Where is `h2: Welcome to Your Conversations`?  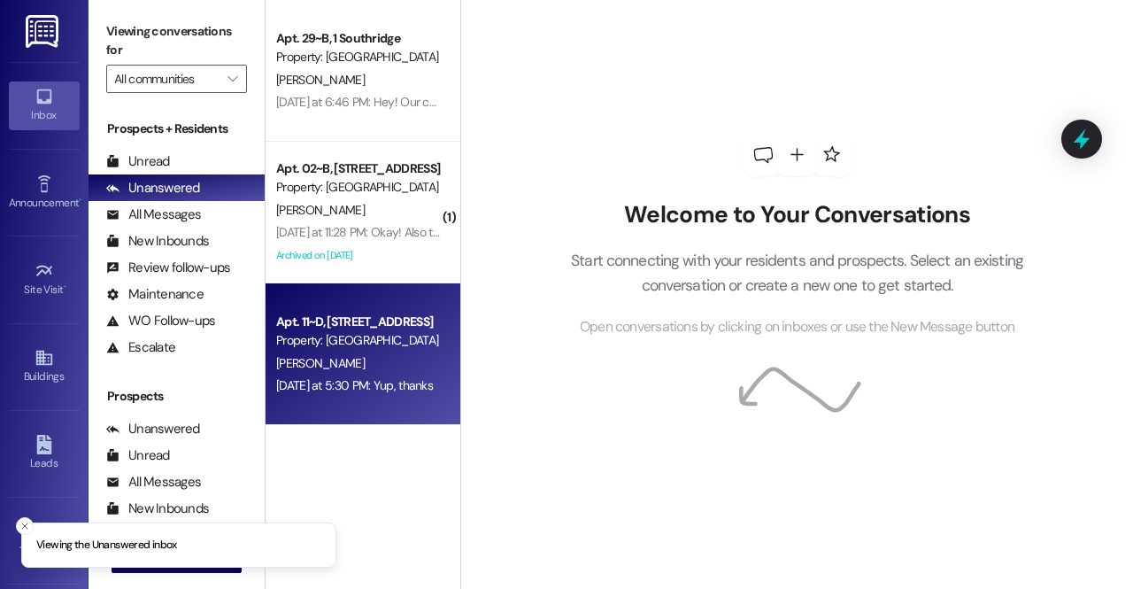 h2: Welcome to Your Conversations is located at coordinates (797, 215).